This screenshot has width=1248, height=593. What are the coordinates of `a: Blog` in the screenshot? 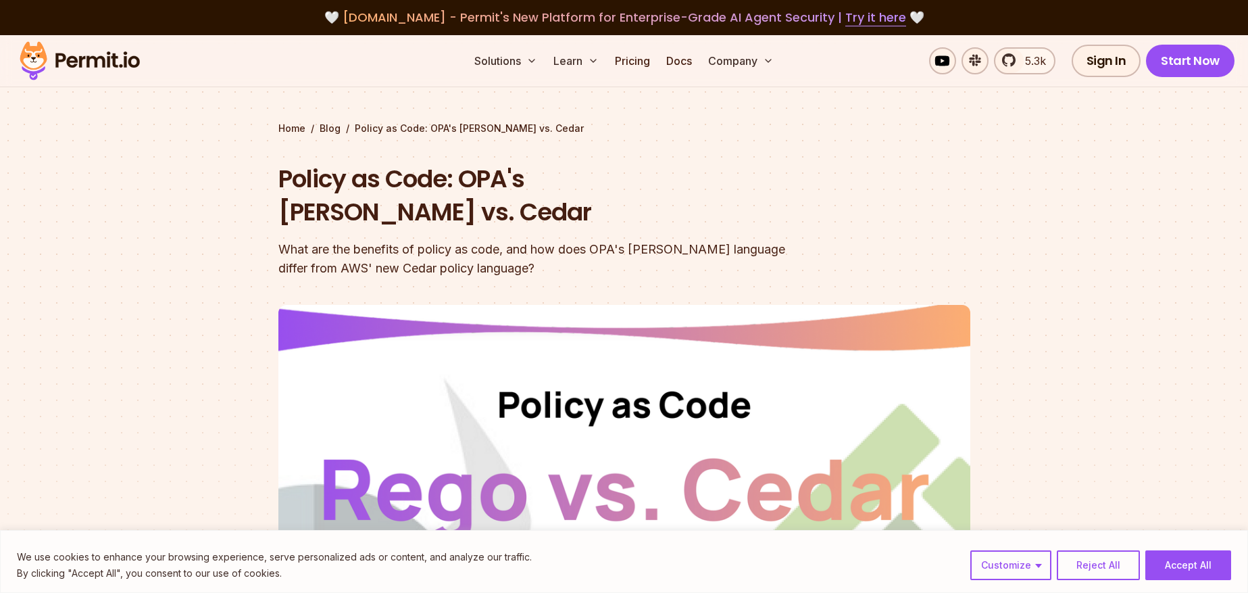 It's located at (330, 128).